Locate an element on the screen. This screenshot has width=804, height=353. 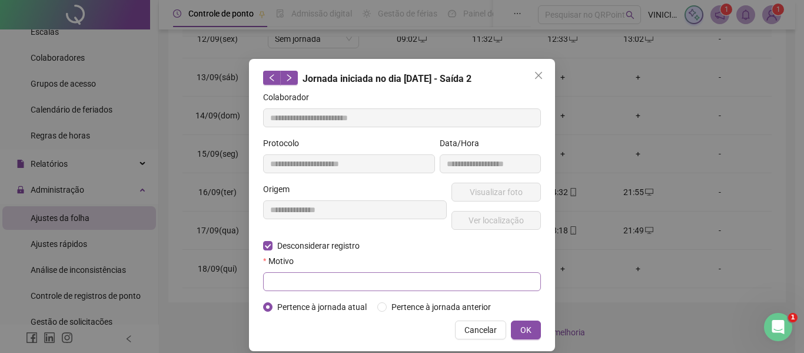
span: Pertence à jornada anterior is located at coordinates (441, 307).